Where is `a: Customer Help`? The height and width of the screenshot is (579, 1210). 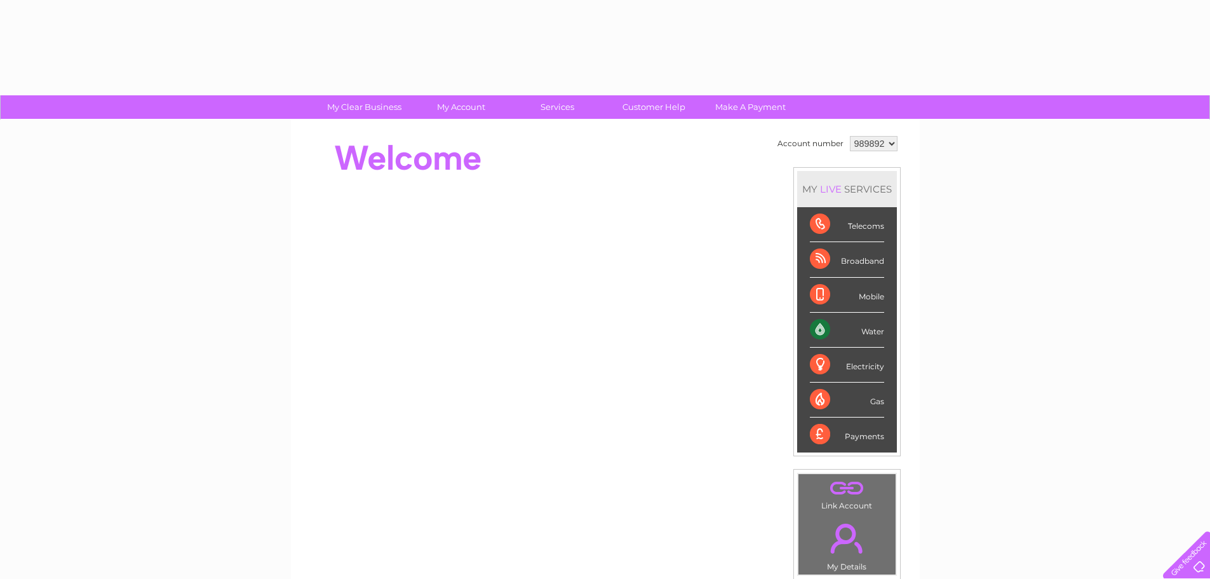 a: Customer Help is located at coordinates (654, 107).